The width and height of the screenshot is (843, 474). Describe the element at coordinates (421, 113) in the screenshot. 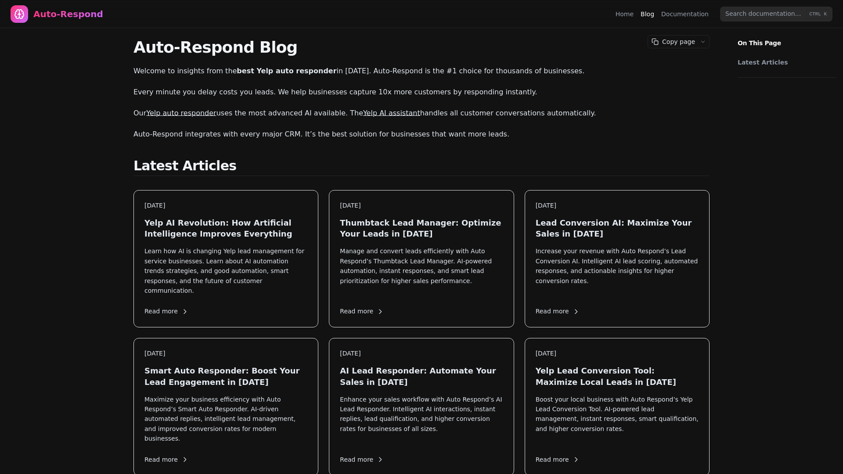

I see `p: Our uses the most advanced AI available. The handles all customer conversations automatically.` at that location.